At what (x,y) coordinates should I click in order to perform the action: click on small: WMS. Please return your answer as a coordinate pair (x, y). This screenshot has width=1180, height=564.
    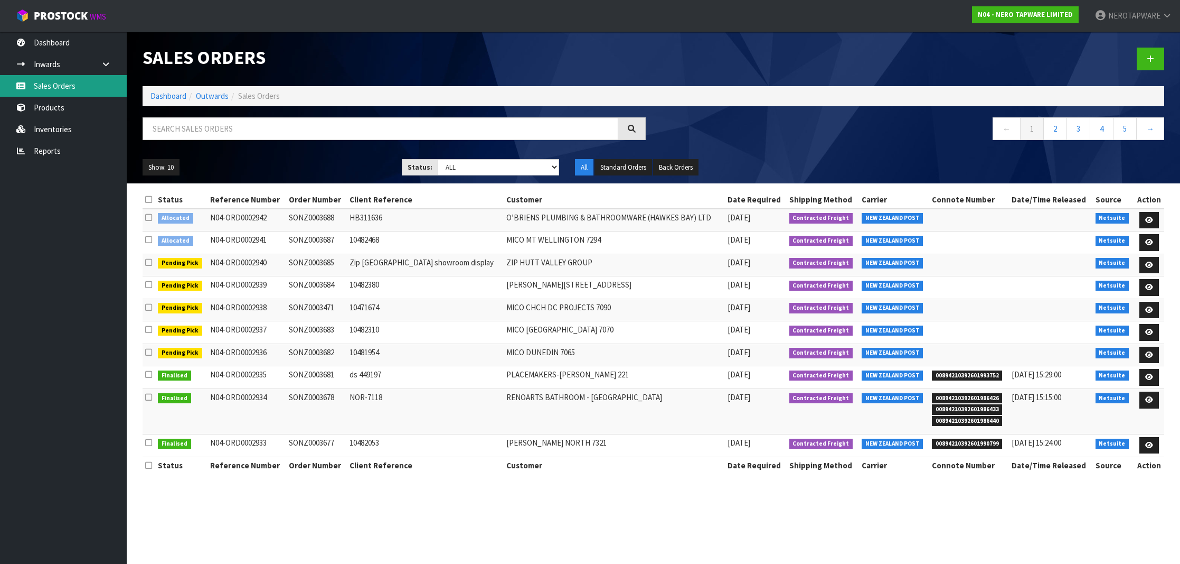
    Looking at the image, I should click on (98, 16).